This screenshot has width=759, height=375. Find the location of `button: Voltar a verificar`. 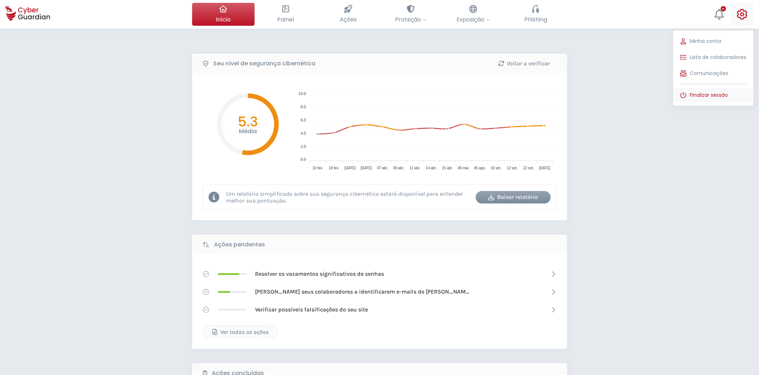

button: Voltar a verificar is located at coordinates (524, 63).